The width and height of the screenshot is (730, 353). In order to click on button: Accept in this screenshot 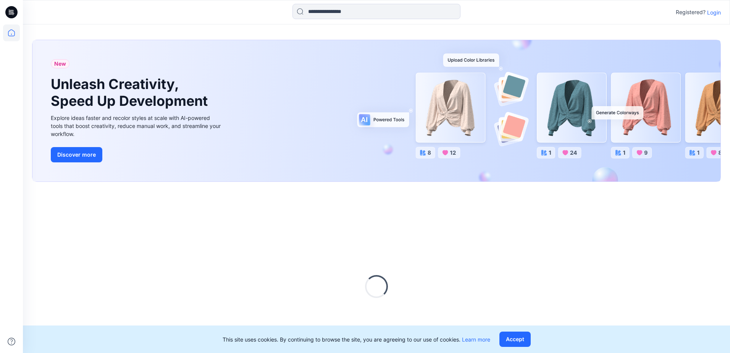, I will do `click(515, 339)`.